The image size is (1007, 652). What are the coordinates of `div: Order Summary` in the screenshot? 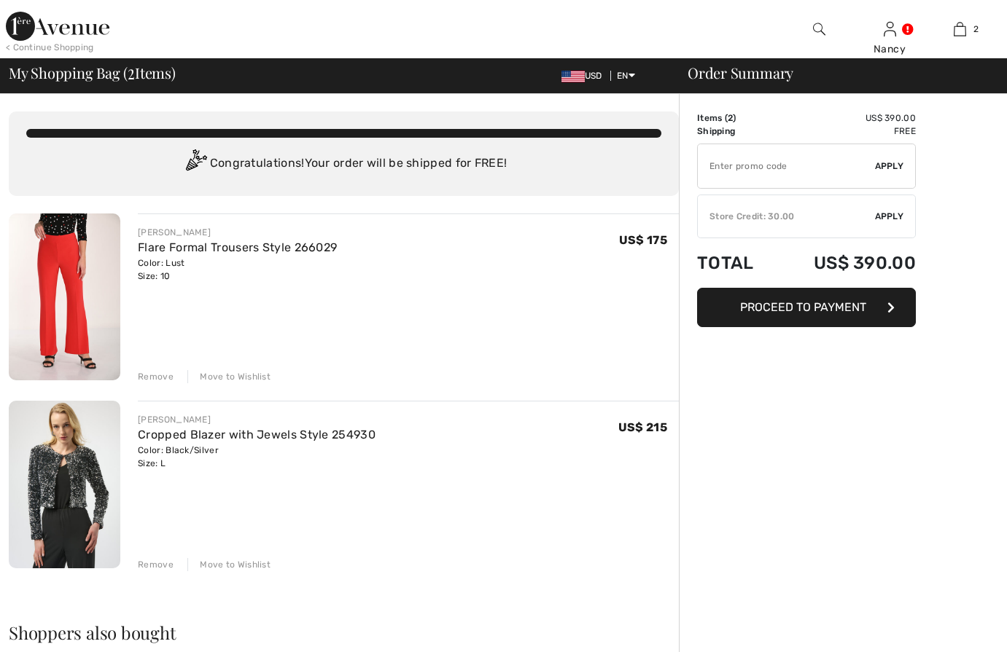 It's located at (834, 73).